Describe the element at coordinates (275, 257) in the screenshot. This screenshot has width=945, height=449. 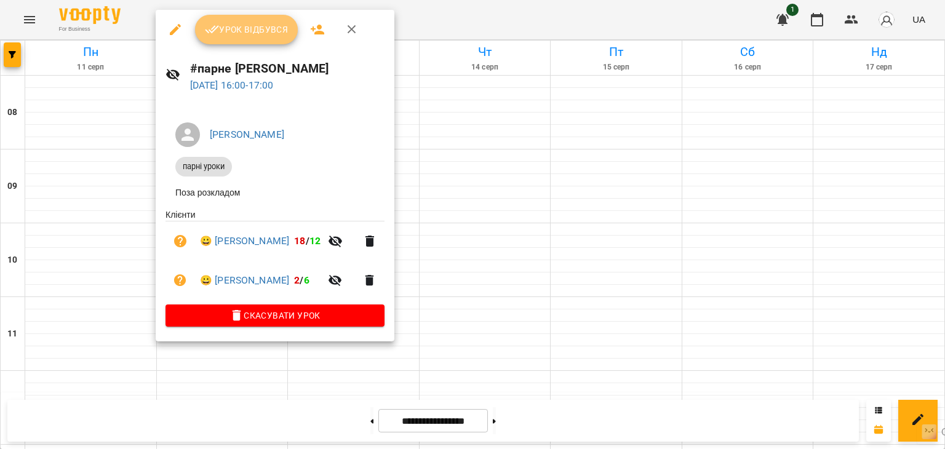
I see `ul: Клієнти` at that location.